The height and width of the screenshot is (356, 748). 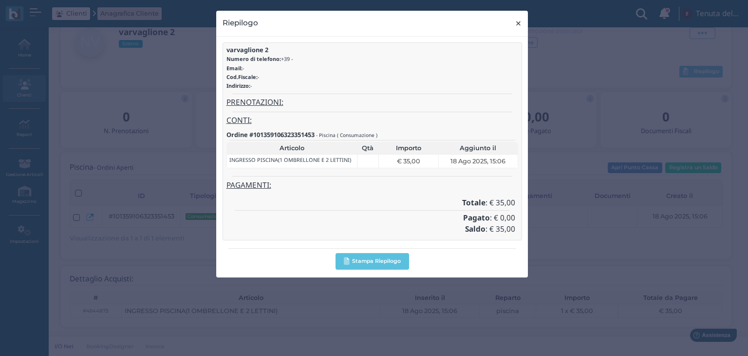 I want to click on u: PRENOTAZIONI:, so click(x=255, y=102).